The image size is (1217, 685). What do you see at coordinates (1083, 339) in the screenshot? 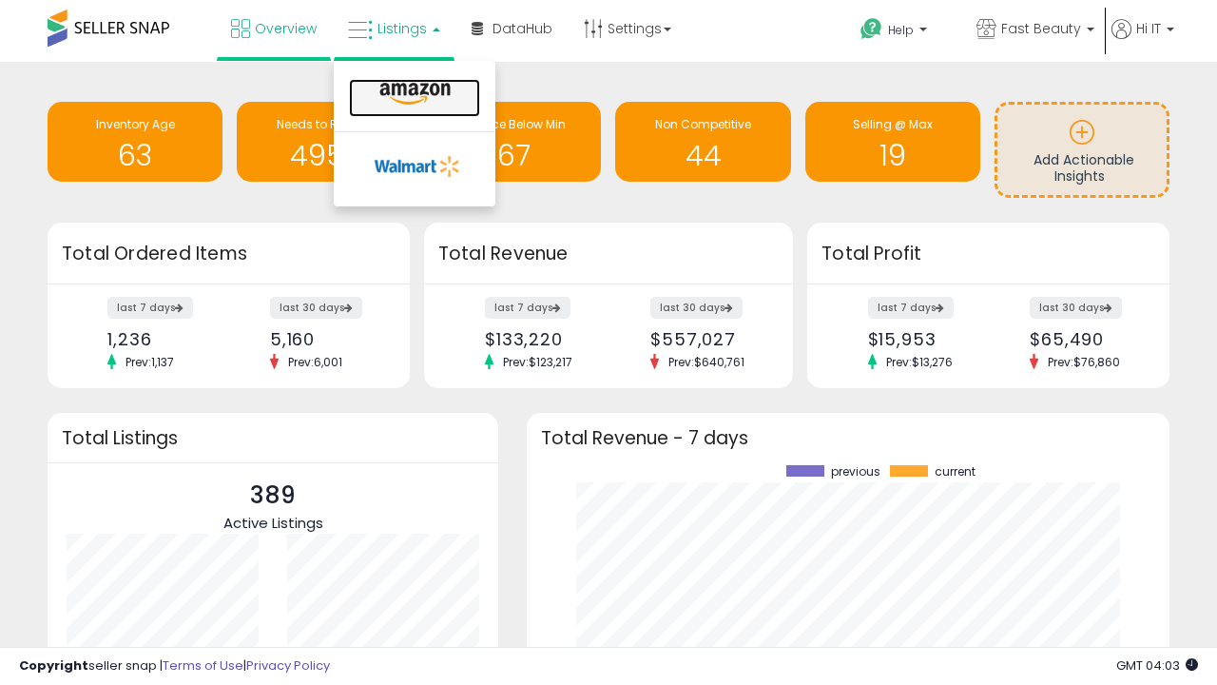
I see `div: $65,490` at bounding box center [1083, 339].